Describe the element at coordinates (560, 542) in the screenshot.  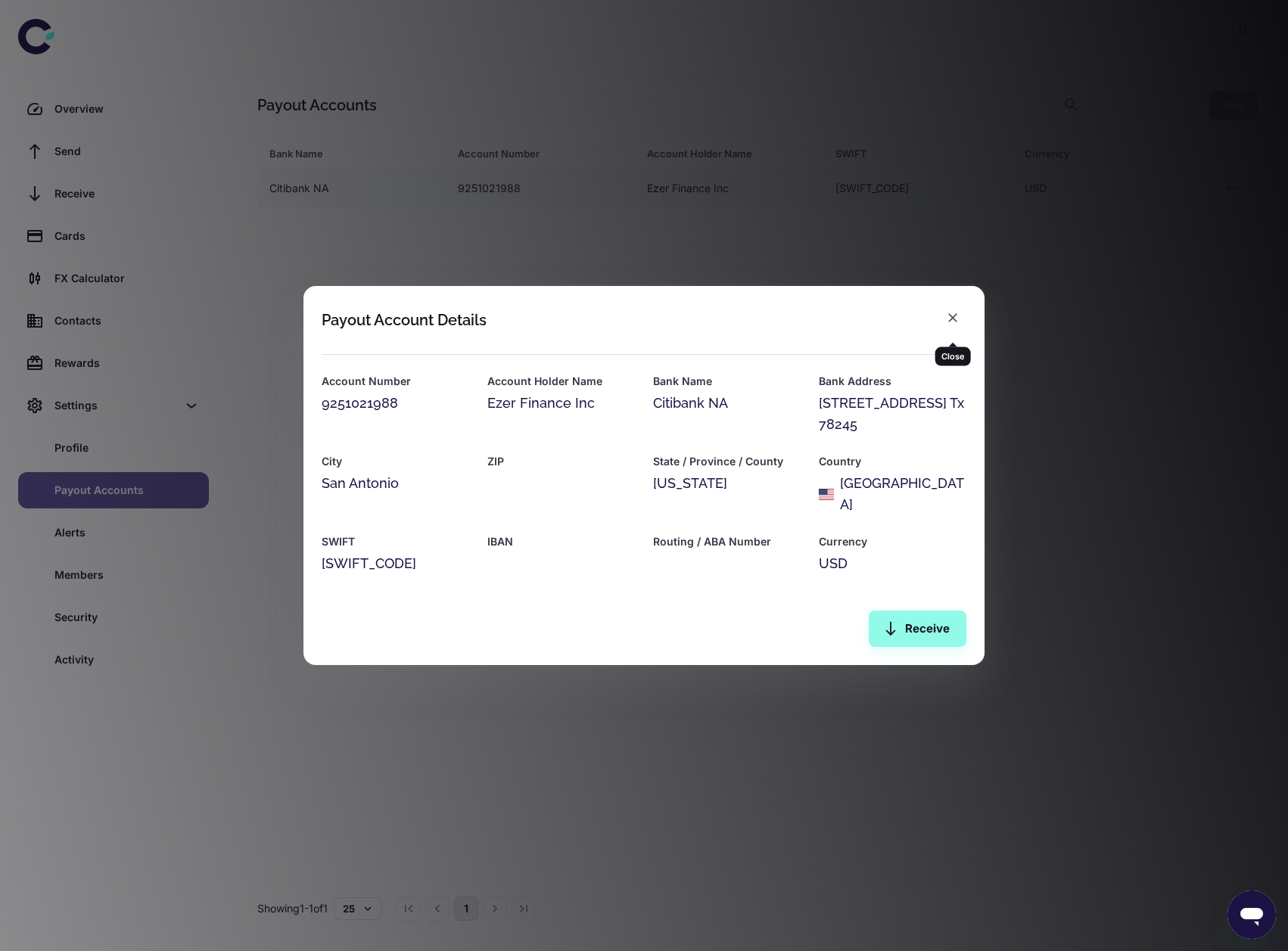
I see `h6: IBAN` at that location.